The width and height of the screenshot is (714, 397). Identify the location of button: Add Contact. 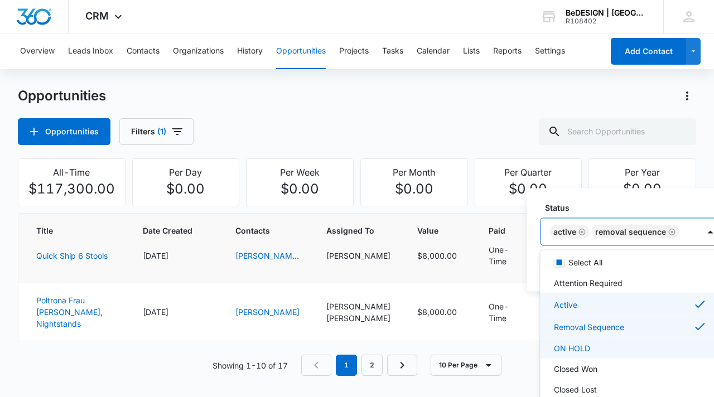
(648, 51).